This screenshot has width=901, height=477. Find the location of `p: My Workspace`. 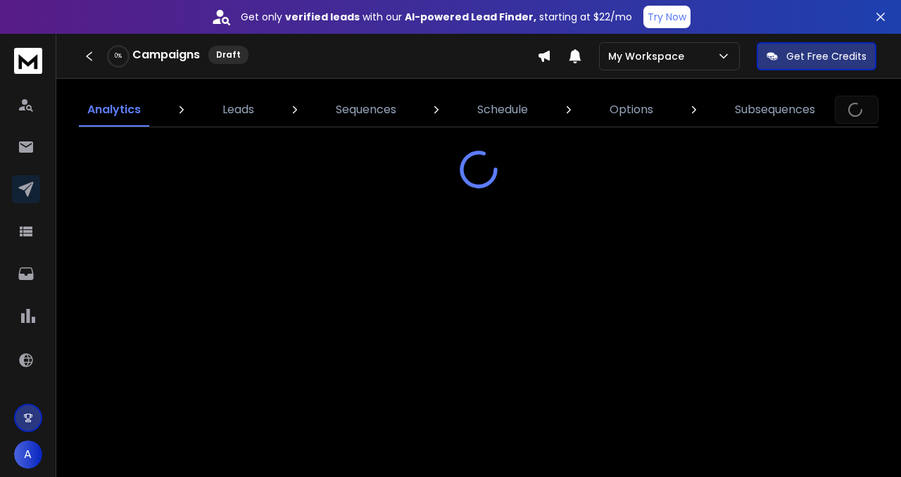

p: My Workspace is located at coordinates (649, 56).